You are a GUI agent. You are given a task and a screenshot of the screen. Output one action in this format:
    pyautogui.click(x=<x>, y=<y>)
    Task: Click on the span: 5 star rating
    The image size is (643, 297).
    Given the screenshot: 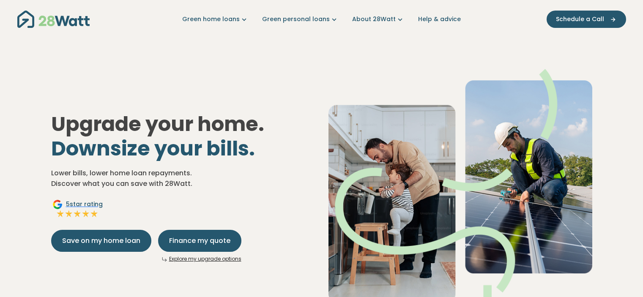 What is the action you would take?
    pyautogui.click(x=84, y=204)
    